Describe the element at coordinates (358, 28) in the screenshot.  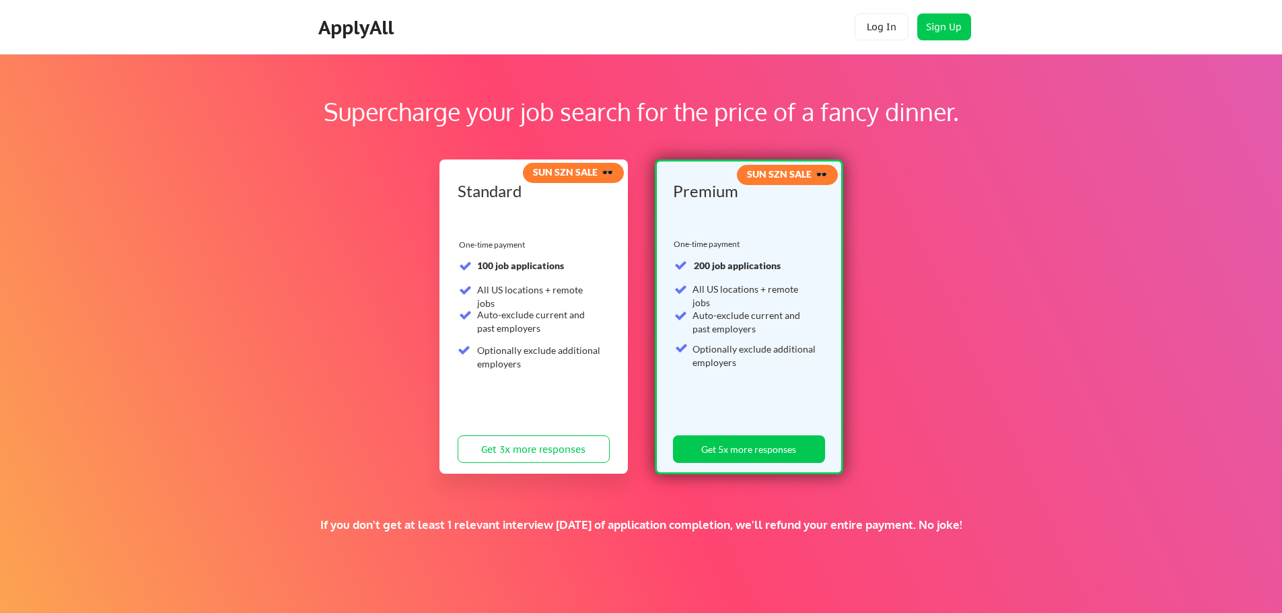
I see `div: ApplyAll` at that location.